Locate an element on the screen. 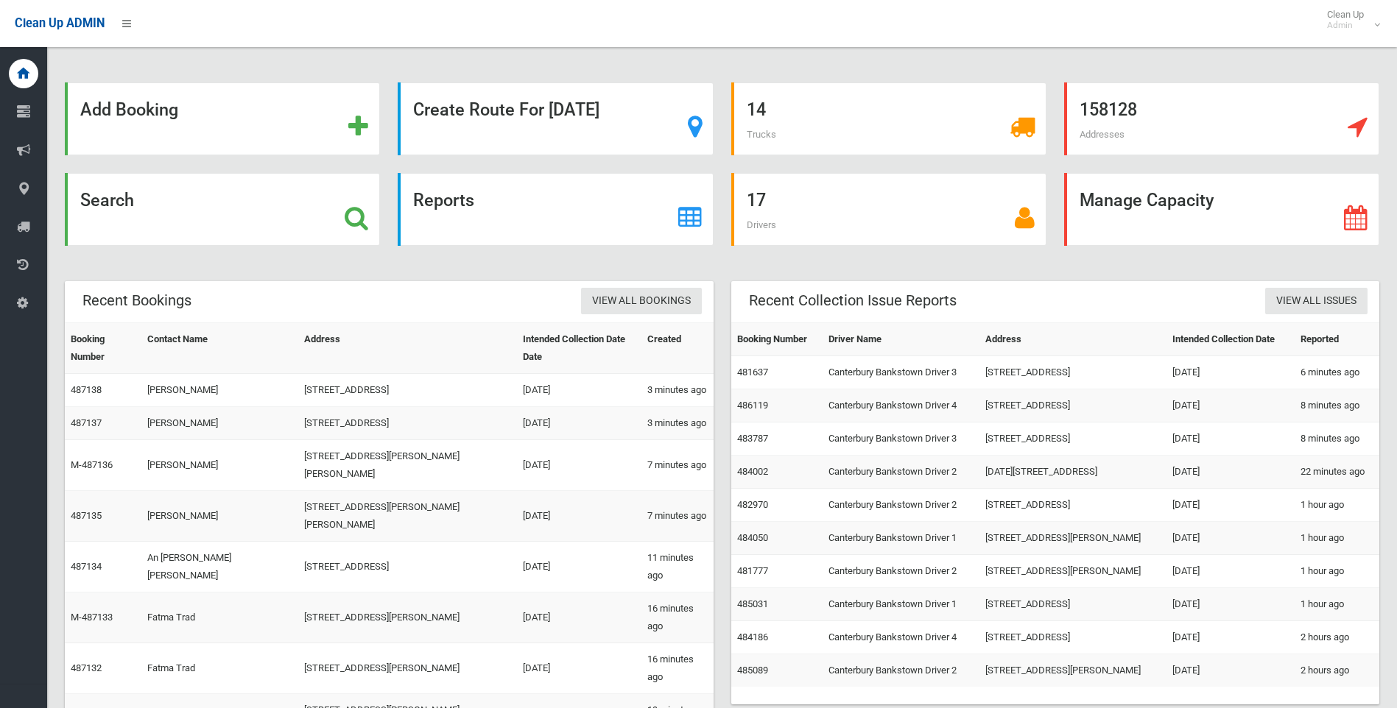 The height and width of the screenshot is (708, 1397). a: 484050 is located at coordinates (753, 538).